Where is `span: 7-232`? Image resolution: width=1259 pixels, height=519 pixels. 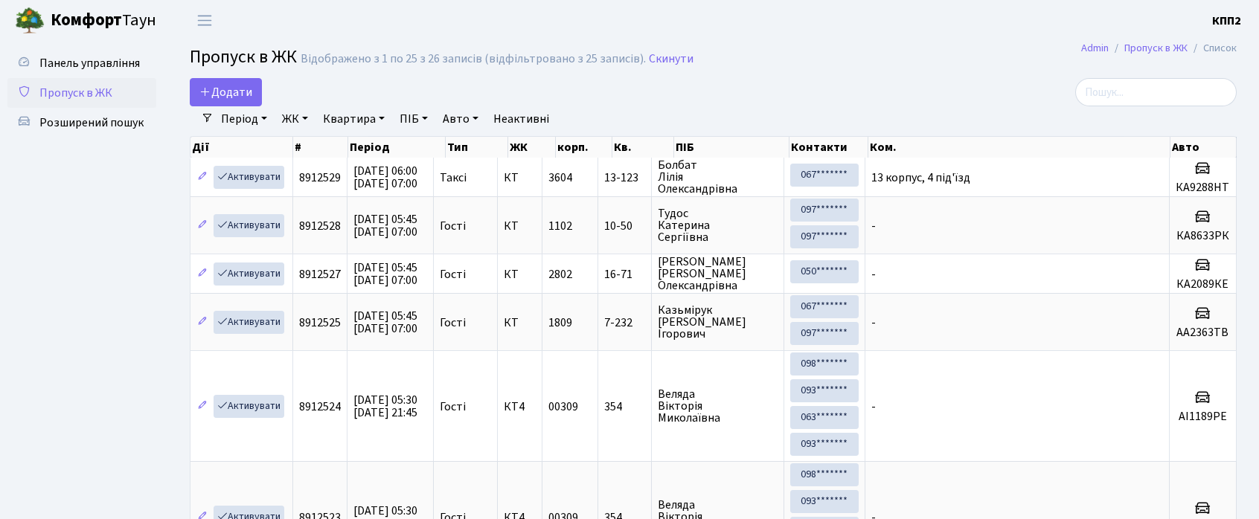
span: 7-232 is located at coordinates (624, 323).